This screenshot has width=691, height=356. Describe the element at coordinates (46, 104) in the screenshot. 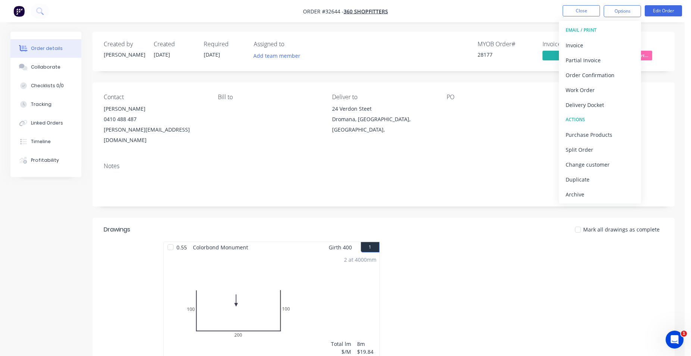

I see `button: Tracking` at that location.